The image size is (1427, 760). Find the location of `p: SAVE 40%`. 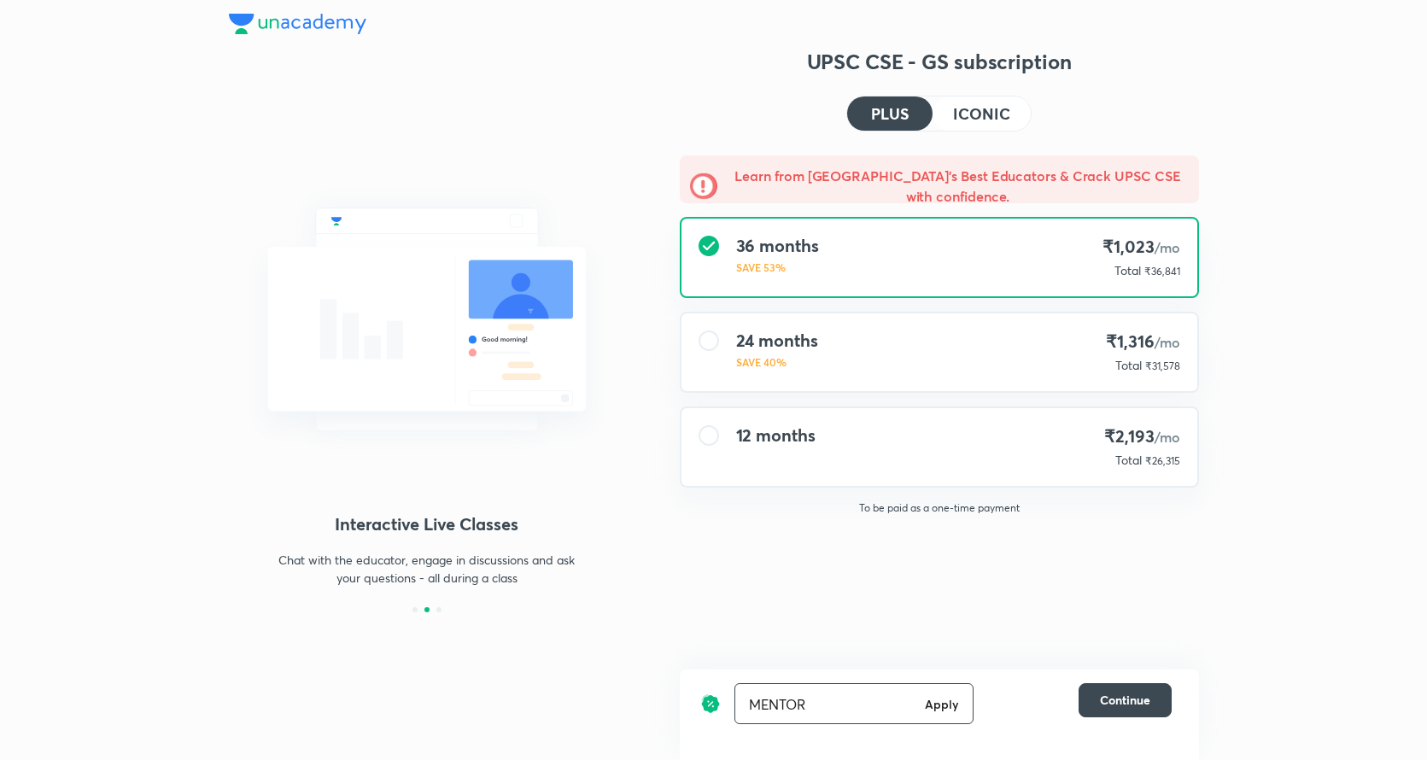

p: SAVE 40% is located at coordinates (777, 362).